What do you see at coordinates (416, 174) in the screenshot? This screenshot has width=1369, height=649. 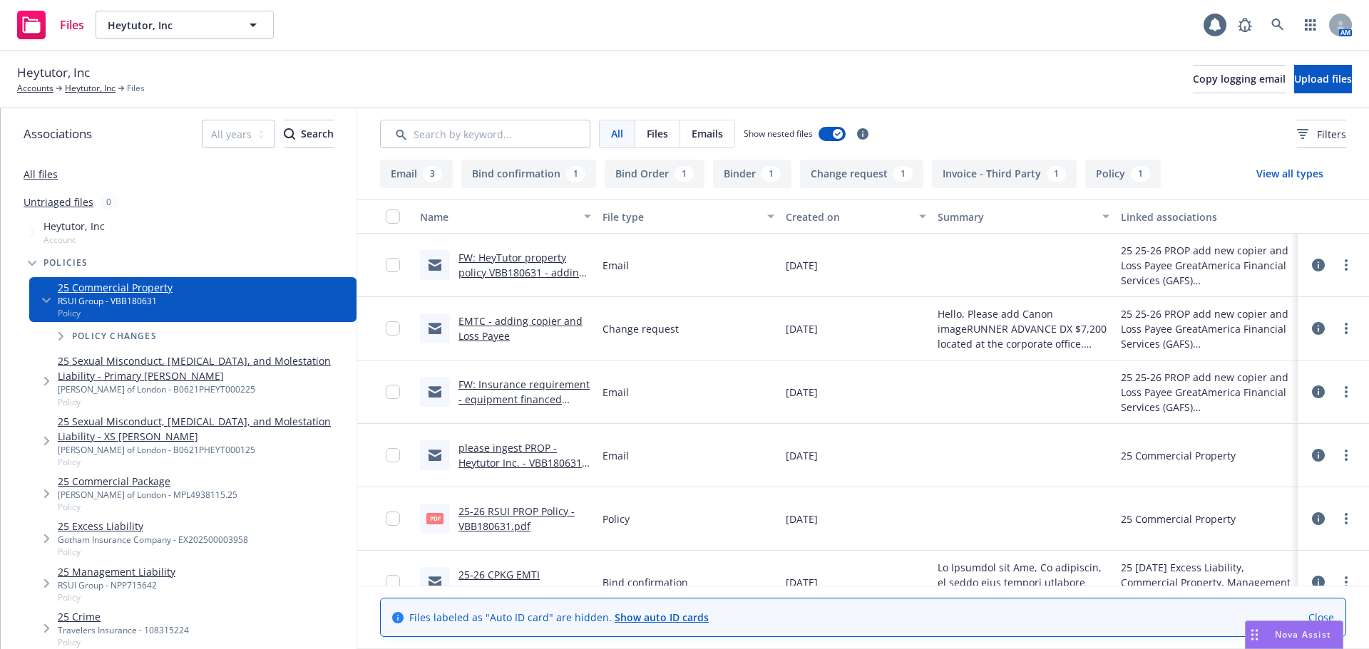 I see `button: Email` at bounding box center [416, 174].